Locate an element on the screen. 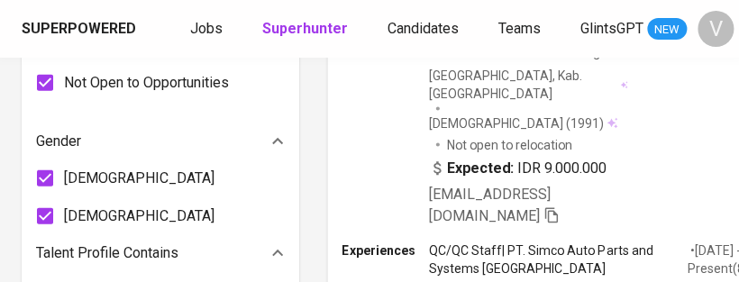 This screenshot has height=282, width=739. a: Superhunter is located at coordinates (306, 29).